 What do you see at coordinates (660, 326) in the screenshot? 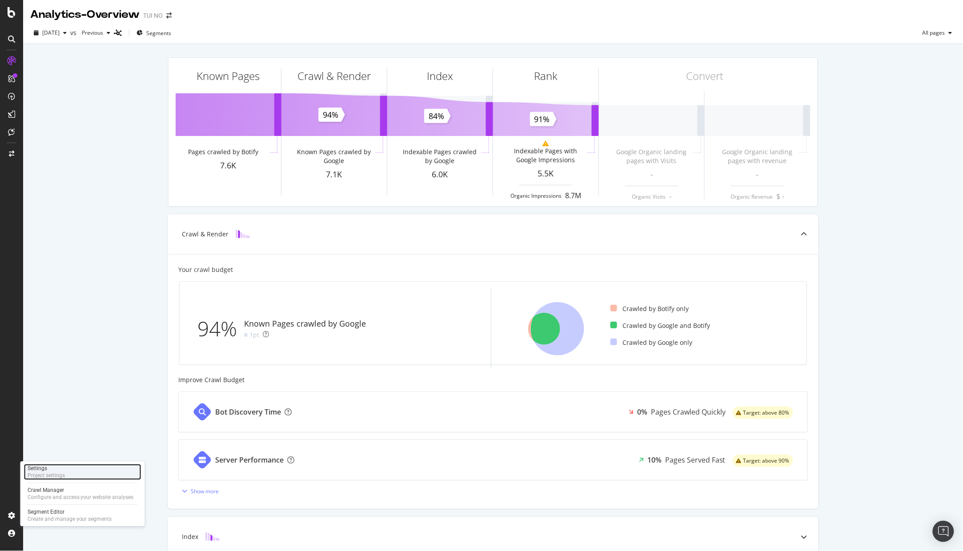
I see `div: Crawled by Google and Botify` at bounding box center [660, 326].